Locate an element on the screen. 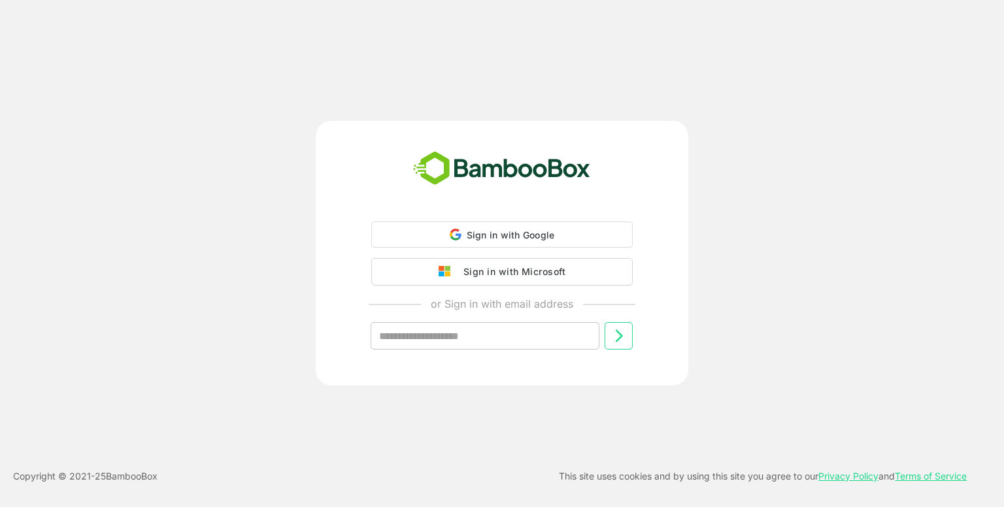 The image size is (1004, 507). img: bamboobox is located at coordinates (501, 169).